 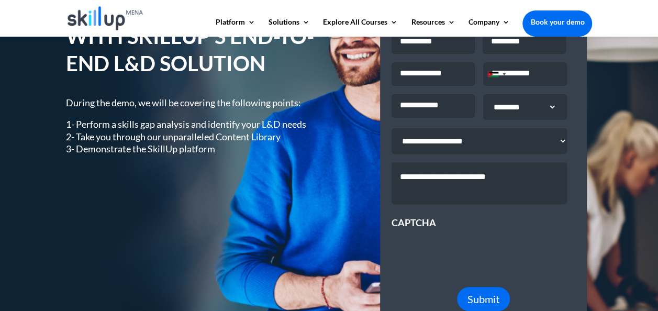 What do you see at coordinates (413, 222) in the screenshot?
I see `label: CAPTCHA` at bounding box center [413, 222].